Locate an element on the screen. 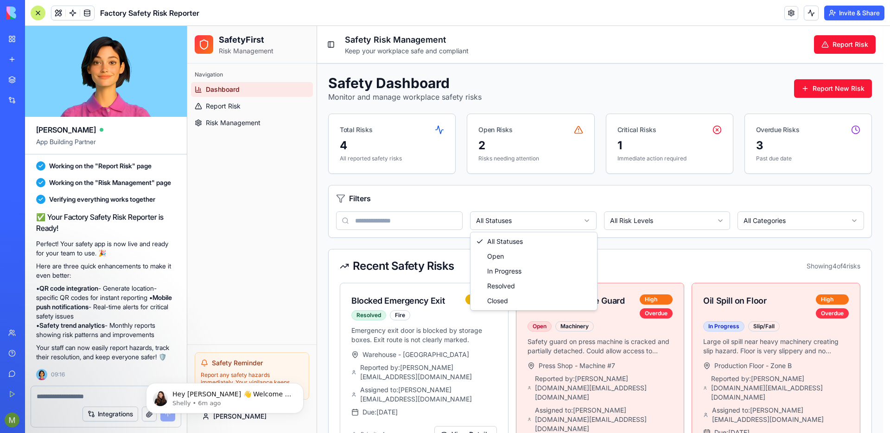  span: Working on the "Report Risk" page is located at coordinates (100, 166).